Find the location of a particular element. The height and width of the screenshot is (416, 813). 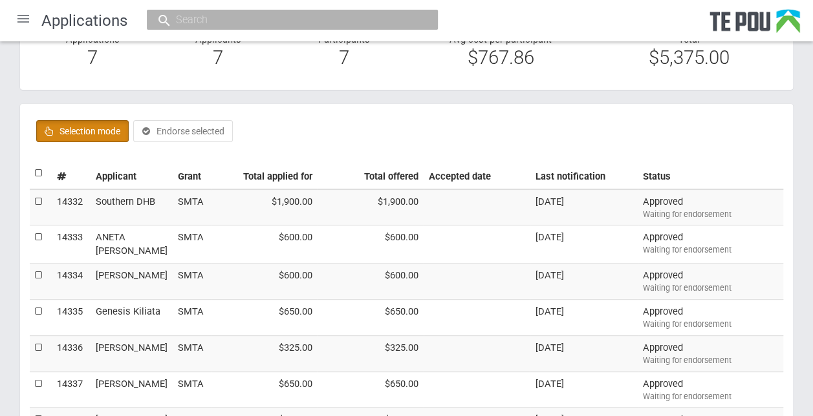

div: $5,375.00 is located at coordinates (688, 58).